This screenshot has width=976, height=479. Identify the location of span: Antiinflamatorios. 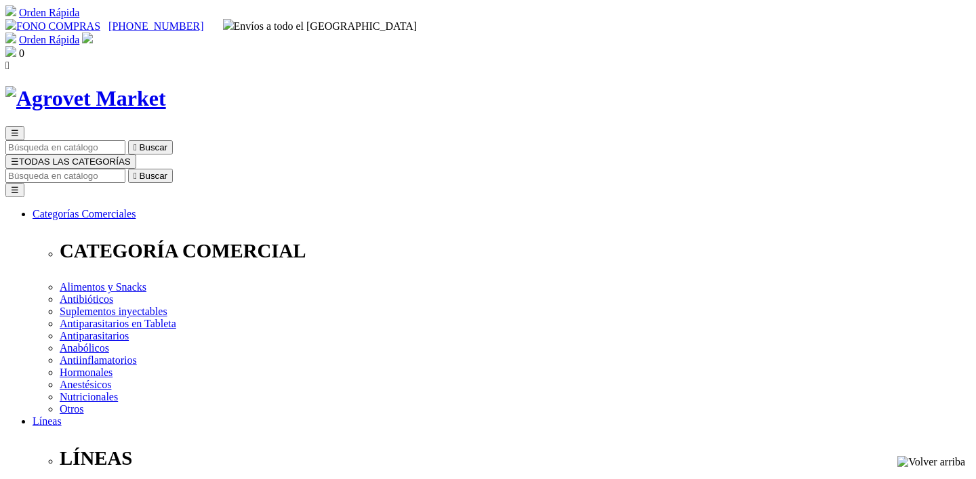
(98, 360).